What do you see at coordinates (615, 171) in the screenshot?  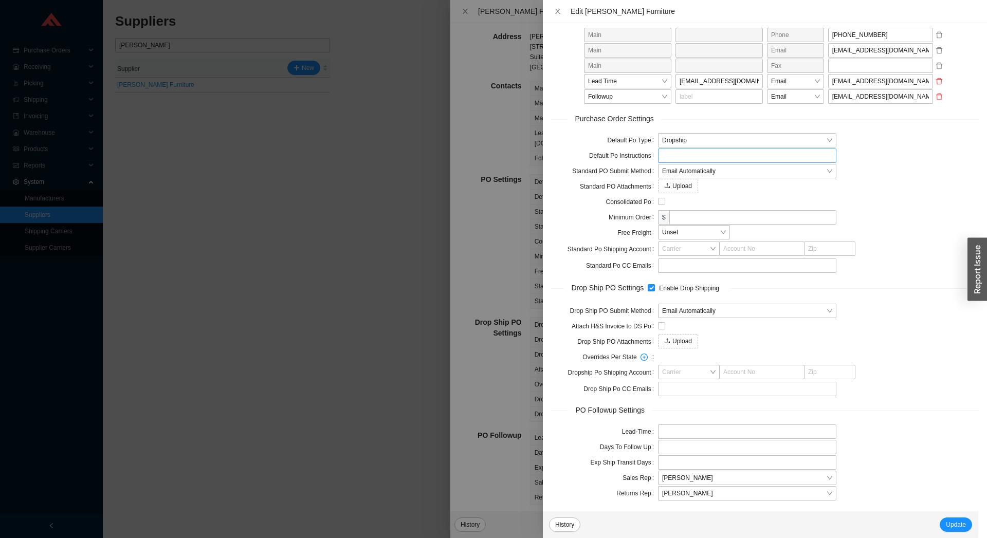 I see `label: Standard PO Submit Method` at bounding box center [615, 171].